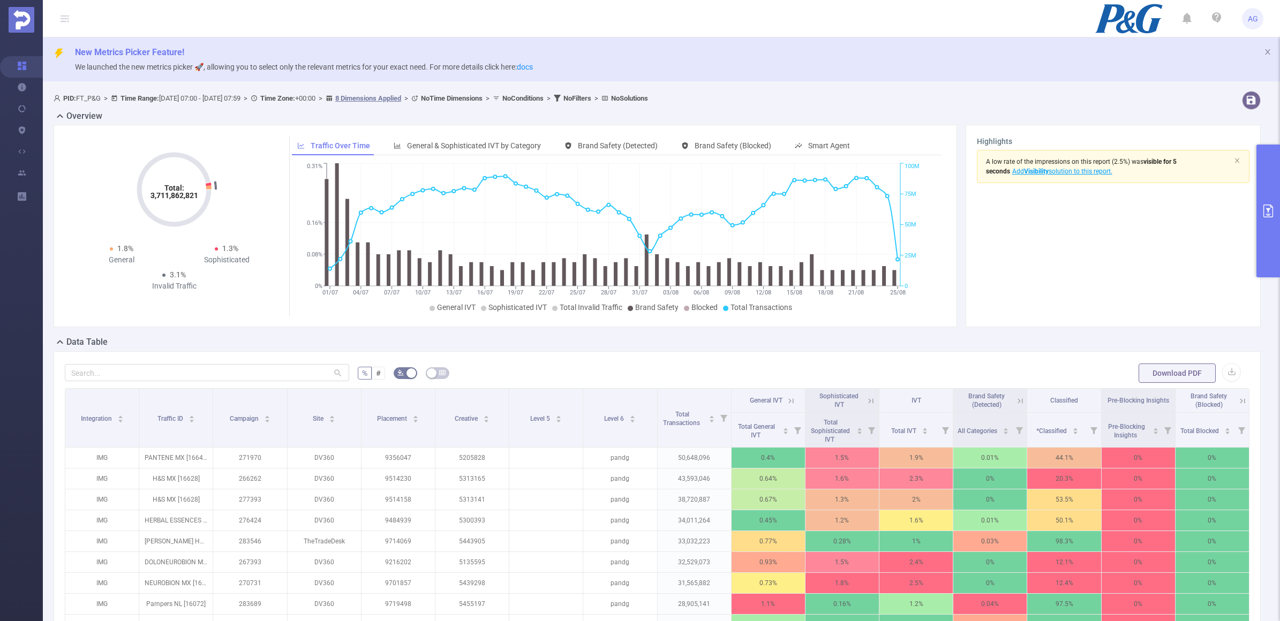  Describe the element at coordinates (340, 146) in the screenshot. I see `span: Traffic Over Time` at that location.